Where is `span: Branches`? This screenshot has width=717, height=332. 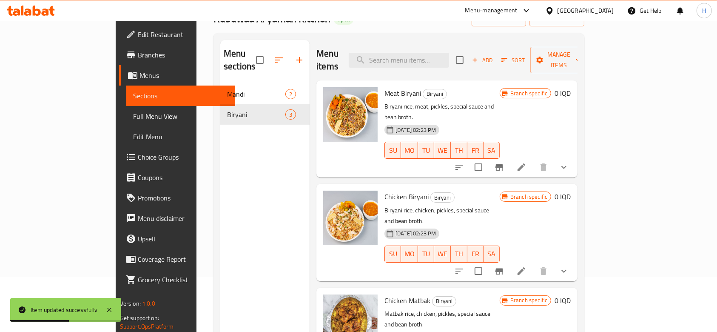
span: Branches is located at coordinates (183, 55).